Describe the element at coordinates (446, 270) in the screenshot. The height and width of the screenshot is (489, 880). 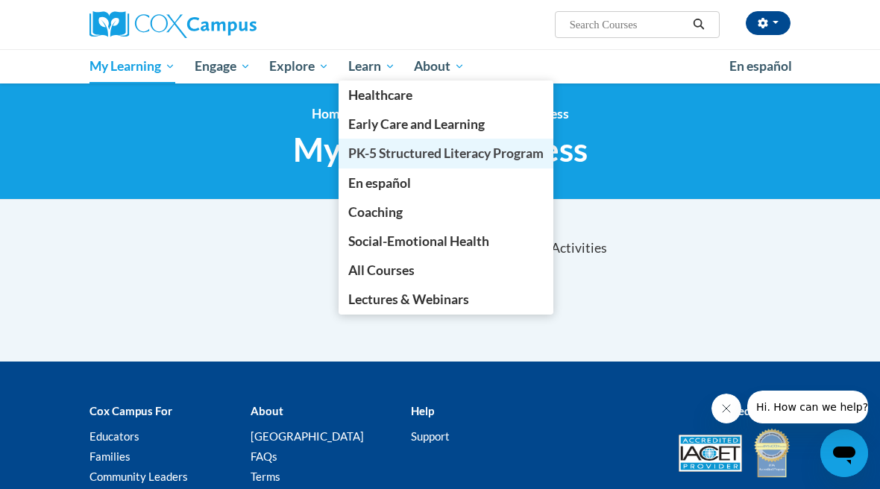
I see `a: All Courses` at that location.